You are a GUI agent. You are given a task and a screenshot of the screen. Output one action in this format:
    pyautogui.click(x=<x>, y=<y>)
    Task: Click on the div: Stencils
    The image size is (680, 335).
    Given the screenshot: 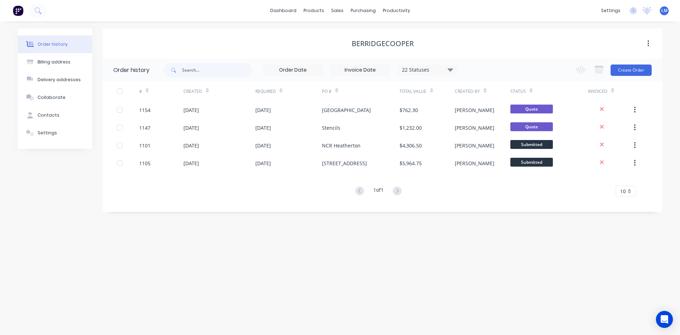 What is the action you would take?
    pyautogui.click(x=331, y=128)
    